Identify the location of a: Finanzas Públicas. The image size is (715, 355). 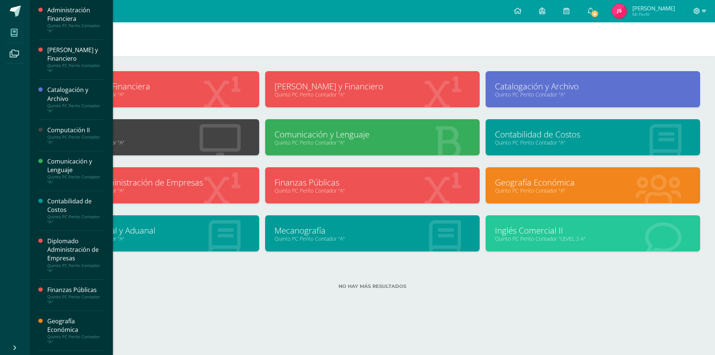
(372, 182).